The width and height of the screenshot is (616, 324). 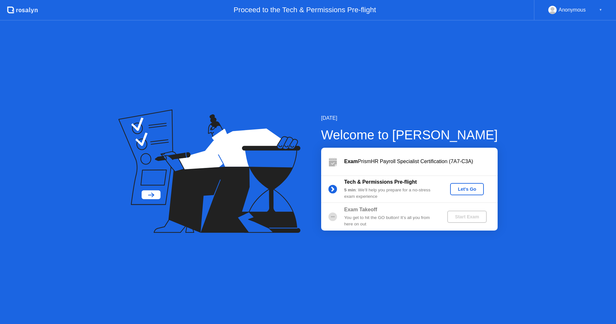 What do you see at coordinates (467, 189) in the screenshot?
I see `div: Let's Go` at bounding box center [467, 189].